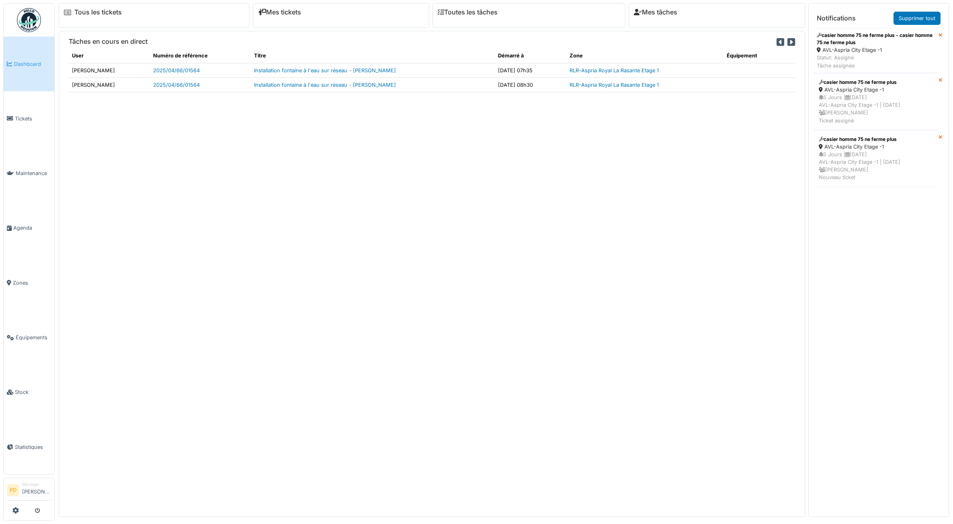 The height and width of the screenshot is (524, 953). I want to click on th: Titre, so click(373, 56).